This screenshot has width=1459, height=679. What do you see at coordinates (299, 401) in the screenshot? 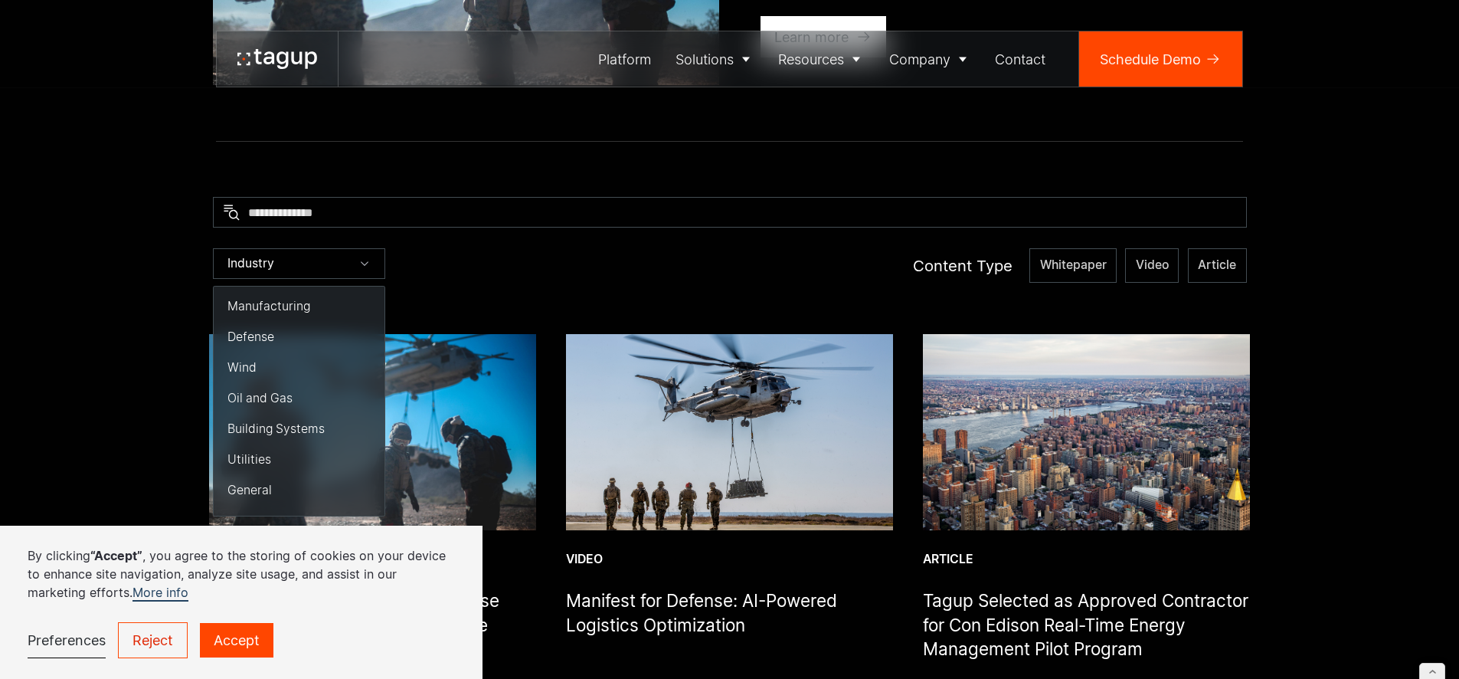
I see `nav: Industry` at bounding box center [299, 401].